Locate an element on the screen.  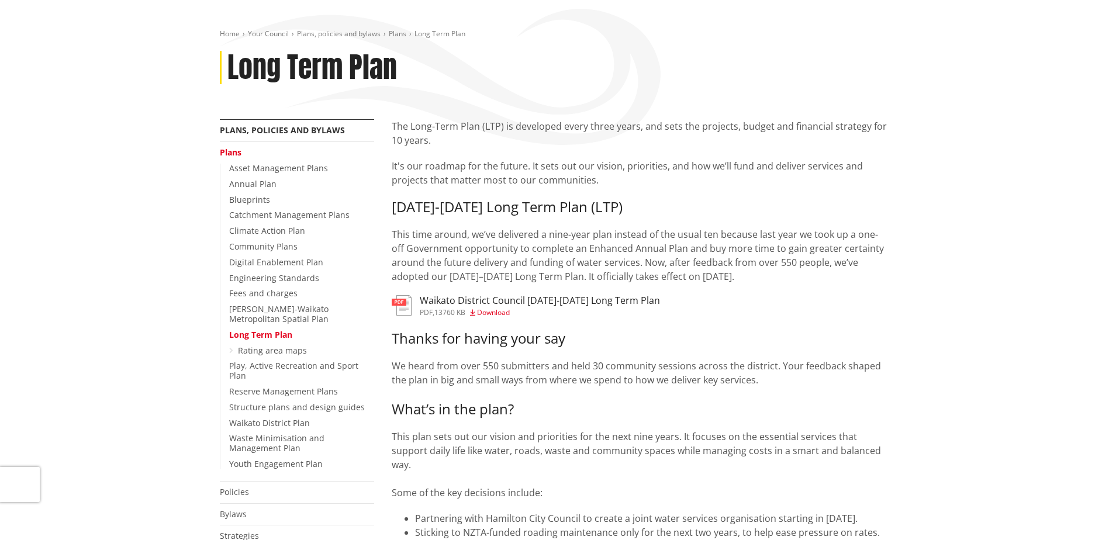
a: Bylaws is located at coordinates (233, 514).